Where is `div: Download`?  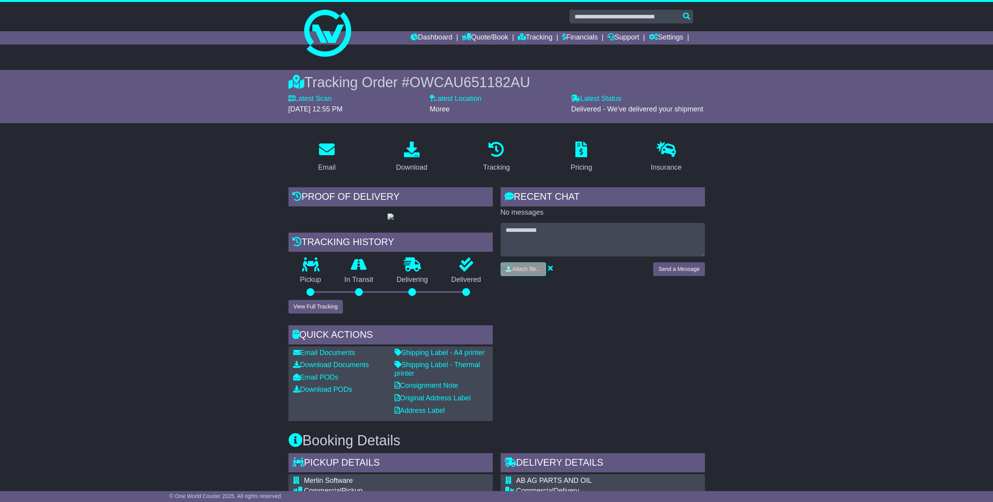 div: Download is located at coordinates (412, 167).